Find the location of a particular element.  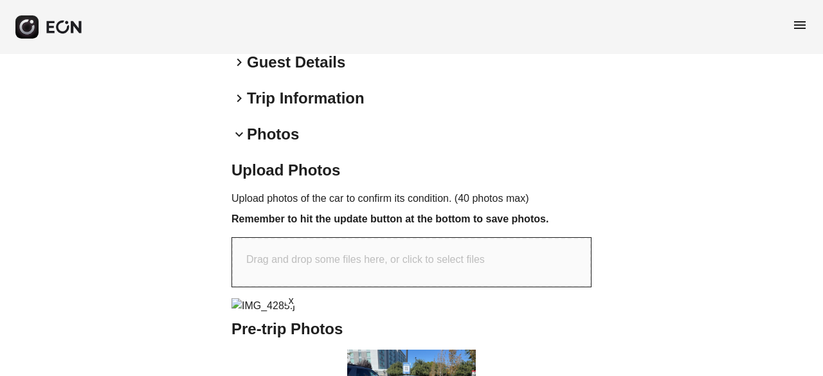

img: IMG_4285.j is located at coordinates (263, 306).